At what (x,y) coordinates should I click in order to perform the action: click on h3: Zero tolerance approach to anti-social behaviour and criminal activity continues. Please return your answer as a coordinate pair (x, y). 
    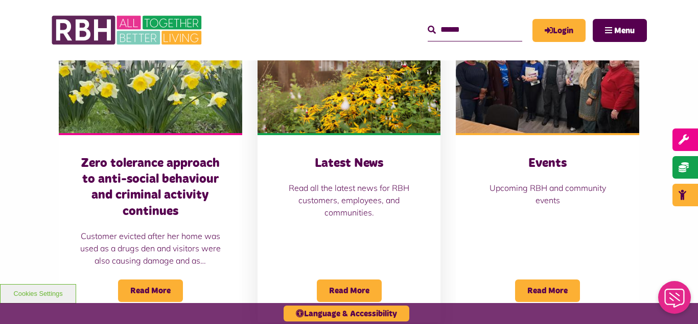
    Looking at the image, I should click on (150, 187).